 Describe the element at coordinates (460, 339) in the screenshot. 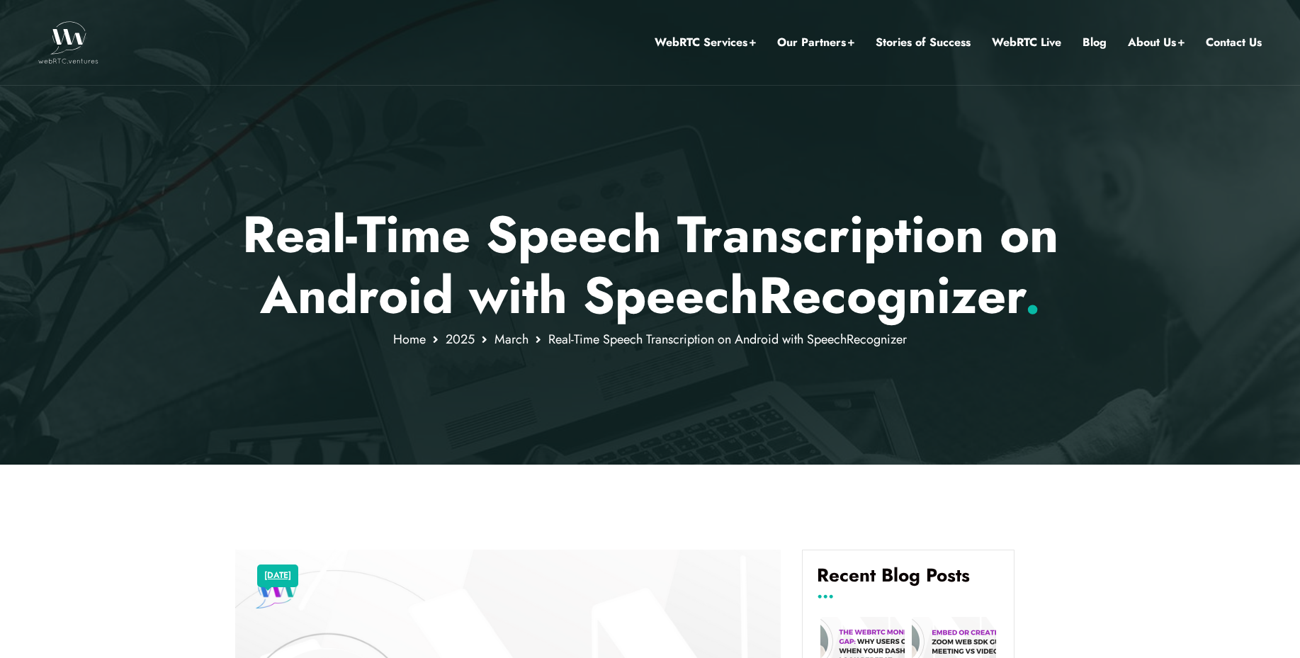

I see `a: 2025` at that location.